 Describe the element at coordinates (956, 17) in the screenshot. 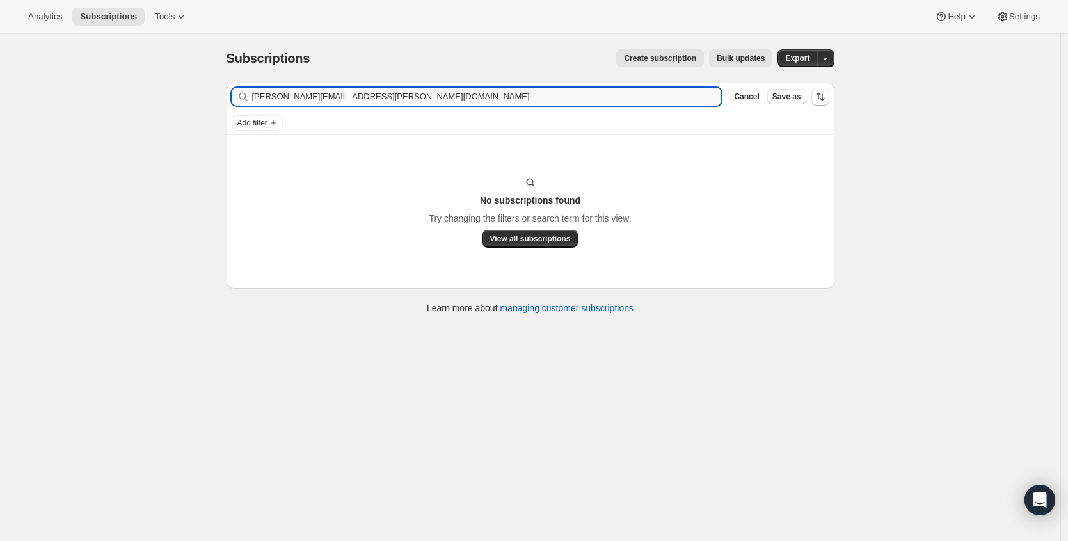

I see `button: Help` at that location.